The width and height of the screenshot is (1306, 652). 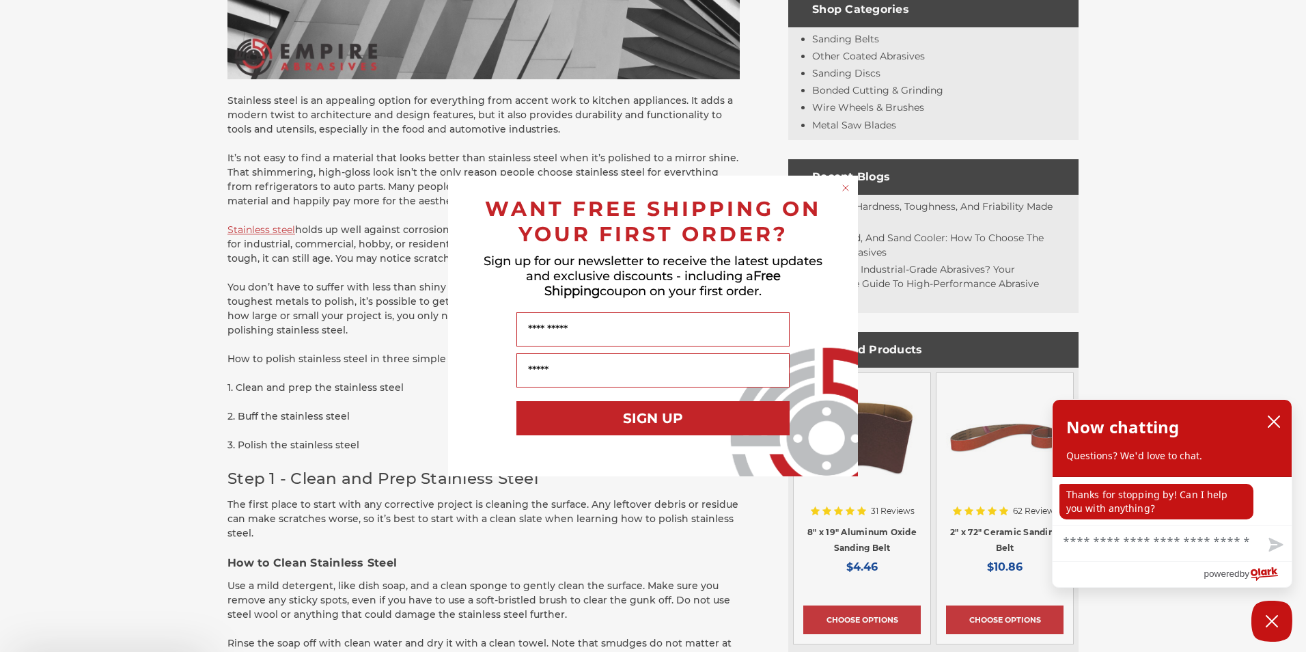 What do you see at coordinates (1248, 574) in the screenshot?
I see `a: Powered by Olark` at bounding box center [1248, 574].